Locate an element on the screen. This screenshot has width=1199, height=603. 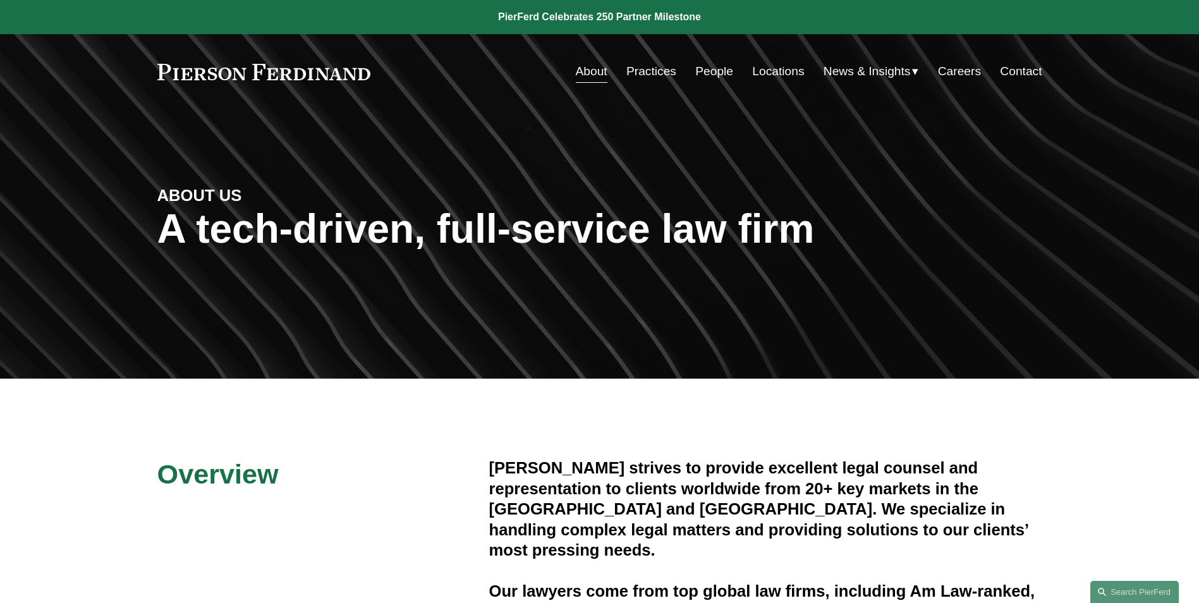
strong: ABOUT US is located at coordinates (200, 195).